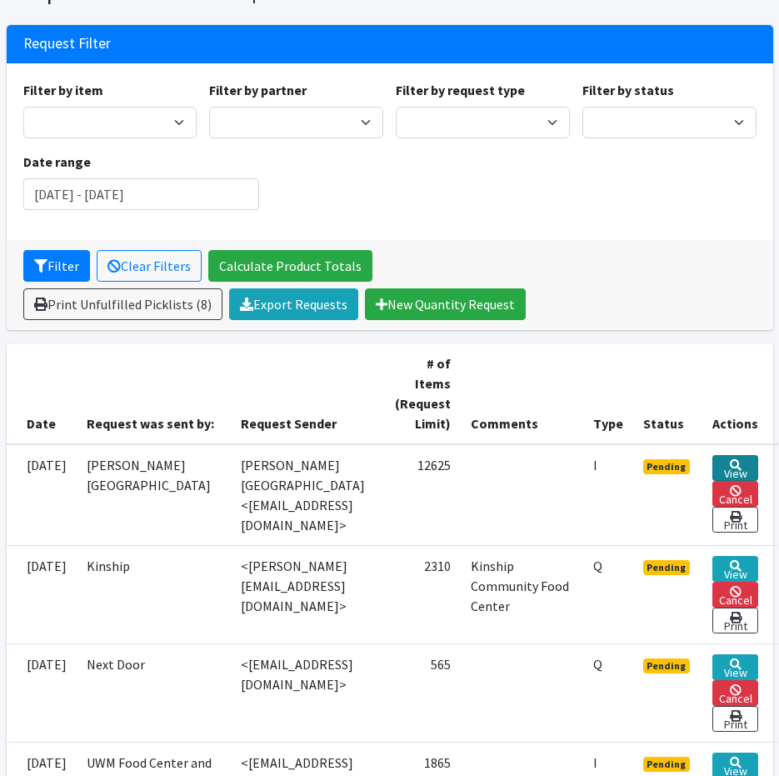 This screenshot has width=779, height=776. Describe the element at coordinates (290, 266) in the screenshot. I see `a: Calculate Product Totals` at that location.